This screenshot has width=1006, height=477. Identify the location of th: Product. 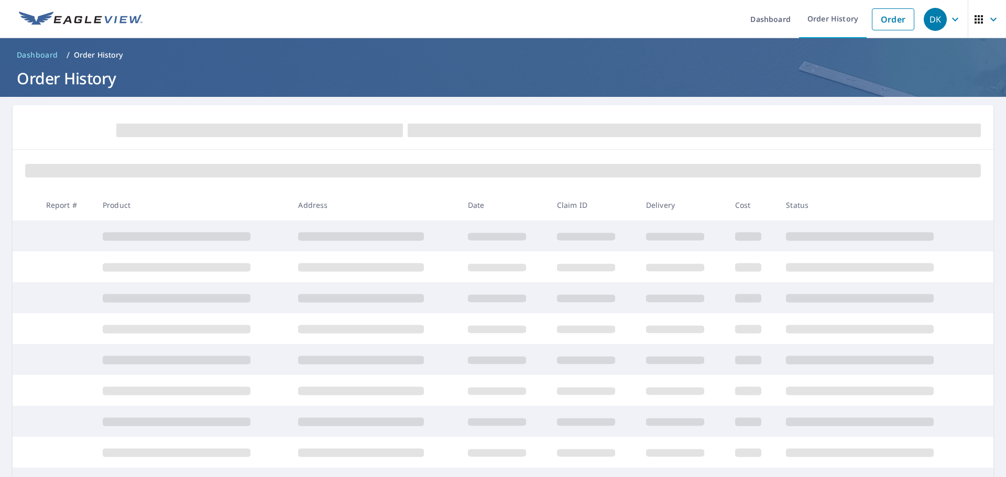
(192, 205).